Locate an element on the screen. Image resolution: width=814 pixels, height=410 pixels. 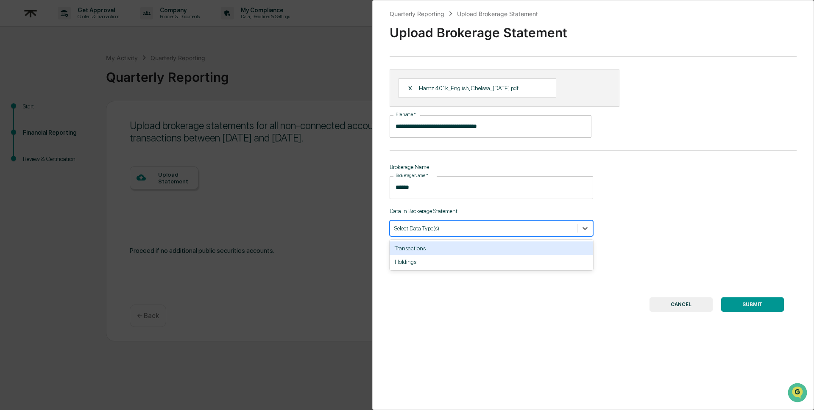
span: Data Lookup is located at coordinates (35, 171).